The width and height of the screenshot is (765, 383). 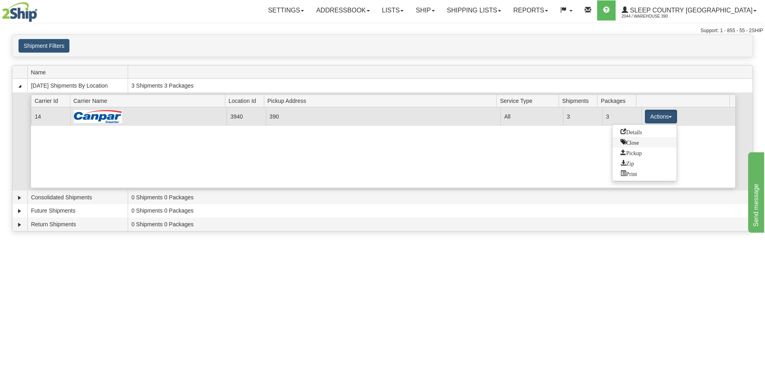 I want to click on span: Details, so click(x=632, y=131).